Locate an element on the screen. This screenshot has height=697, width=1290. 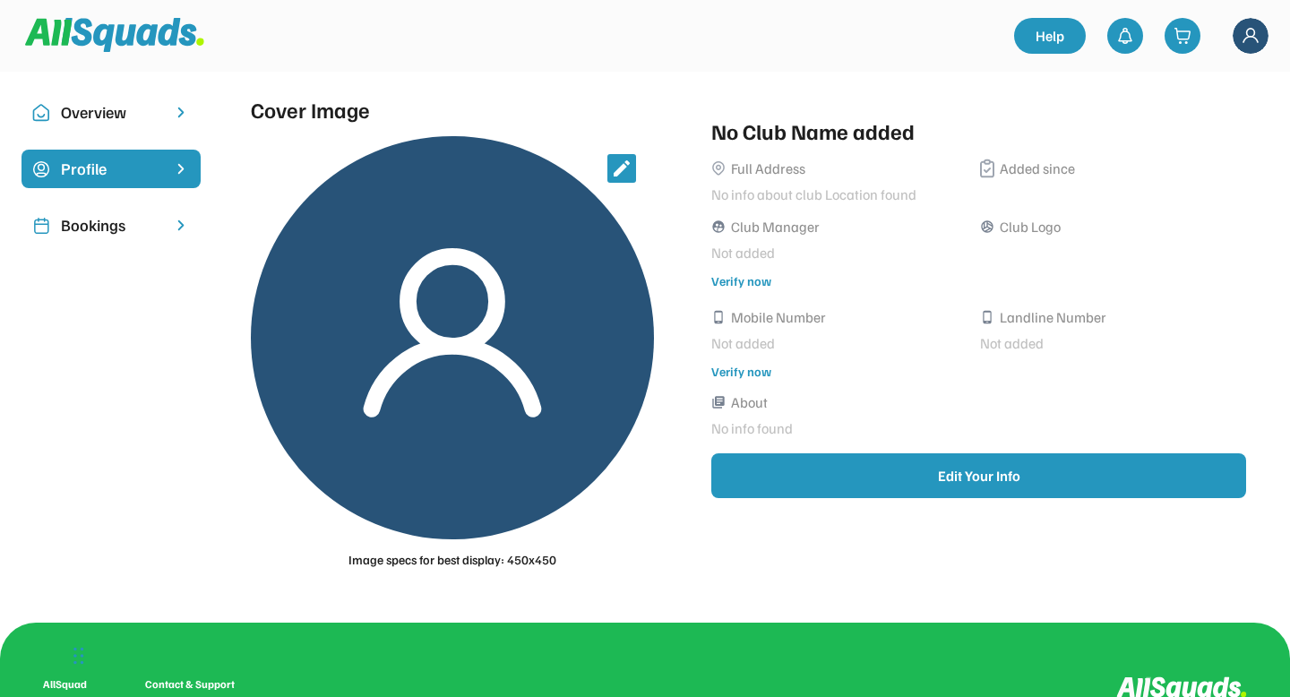
img: Icon%20copy%2015.svg is located at coordinates (41, 169).